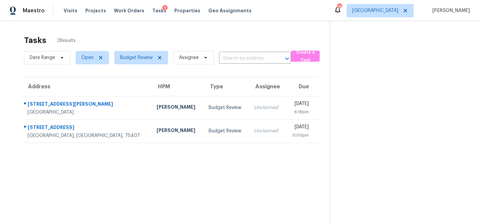 The image size is (480, 223). What do you see at coordinates (42, 58) in the screenshot?
I see `span: Date Range` at bounding box center [42, 58].